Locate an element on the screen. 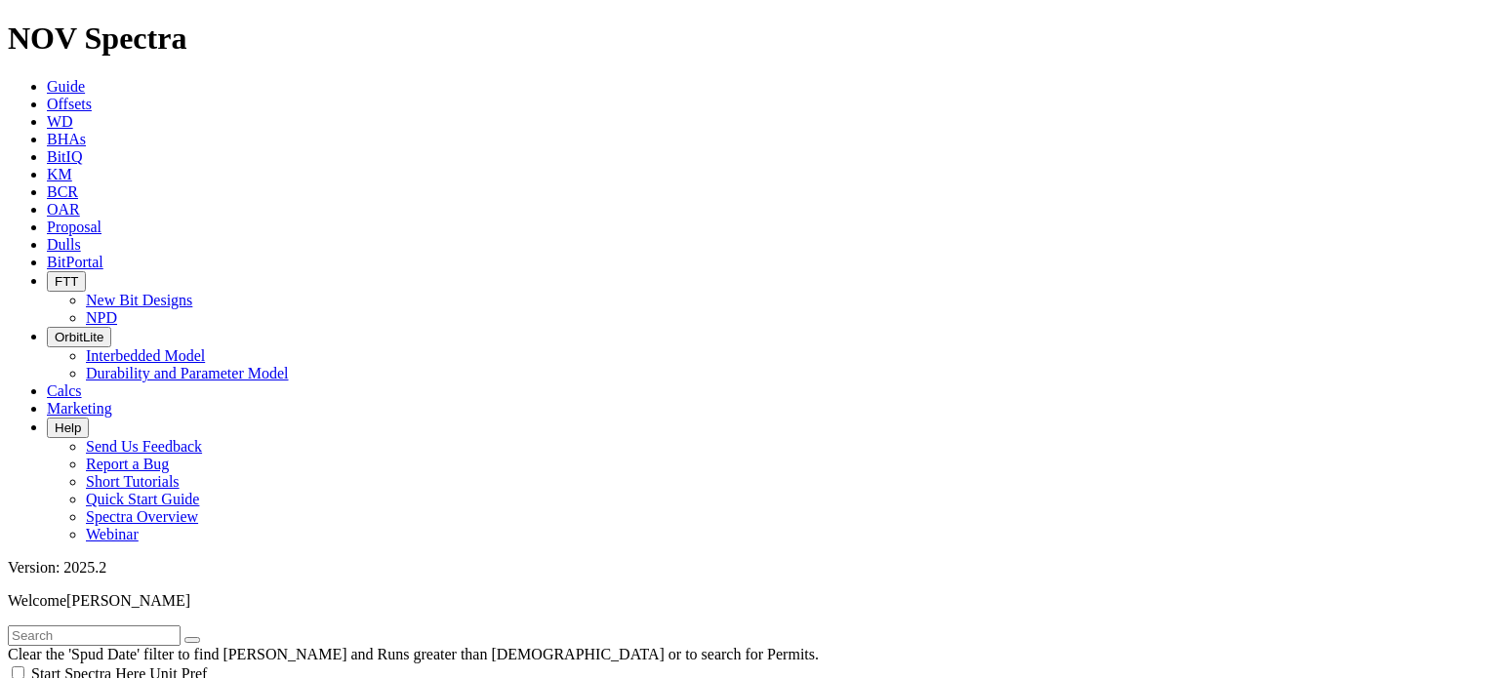 This screenshot has height=678, width=1499. span: Help is located at coordinates (67, 428).